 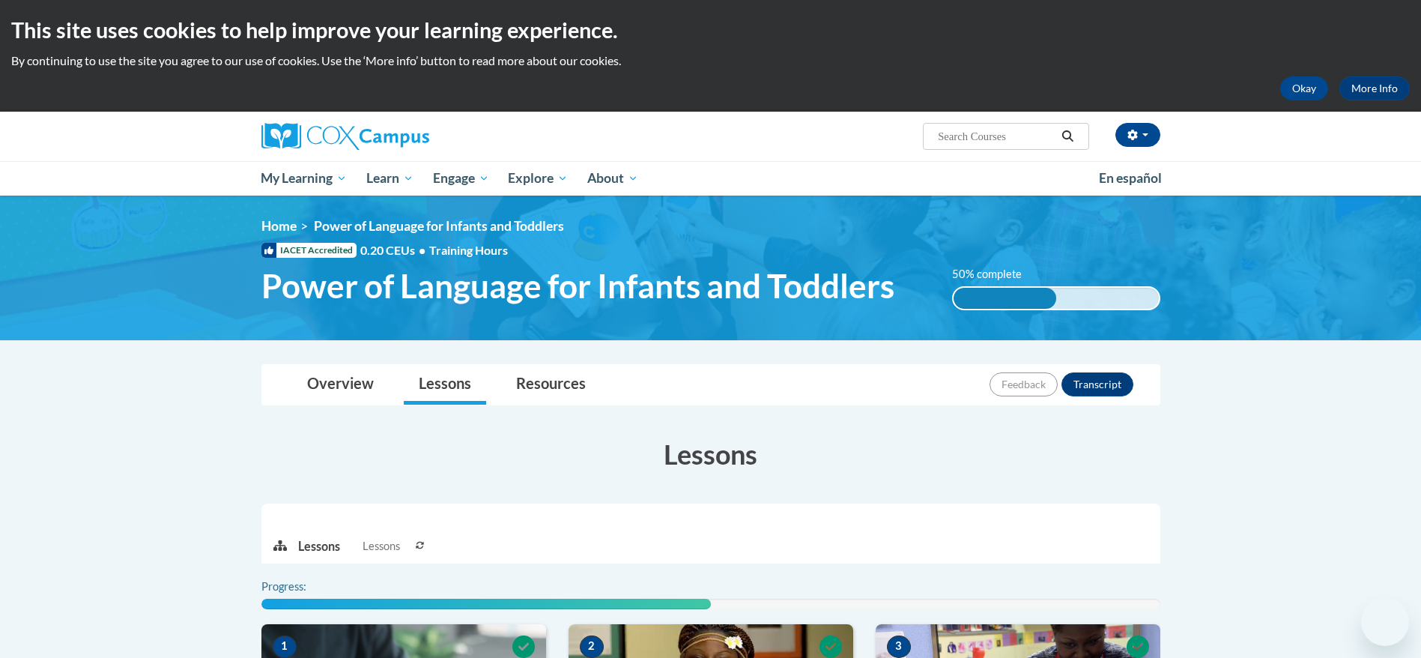 I want to click on a: Learn, so click(x=390, y=178).